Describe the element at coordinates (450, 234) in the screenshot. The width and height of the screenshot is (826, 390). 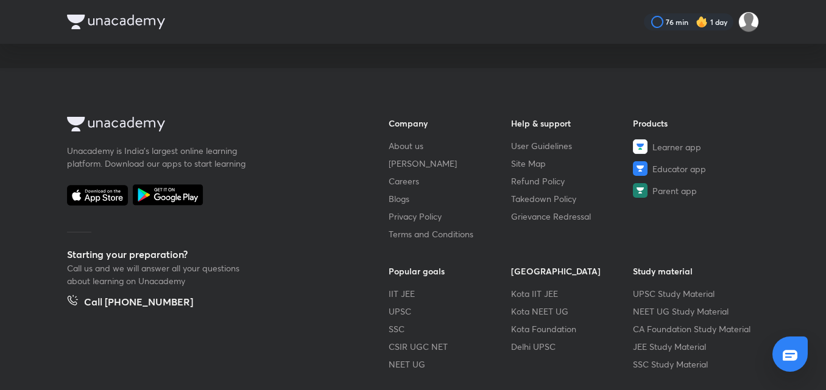
I see `a: Terms and Conditions` at that location.